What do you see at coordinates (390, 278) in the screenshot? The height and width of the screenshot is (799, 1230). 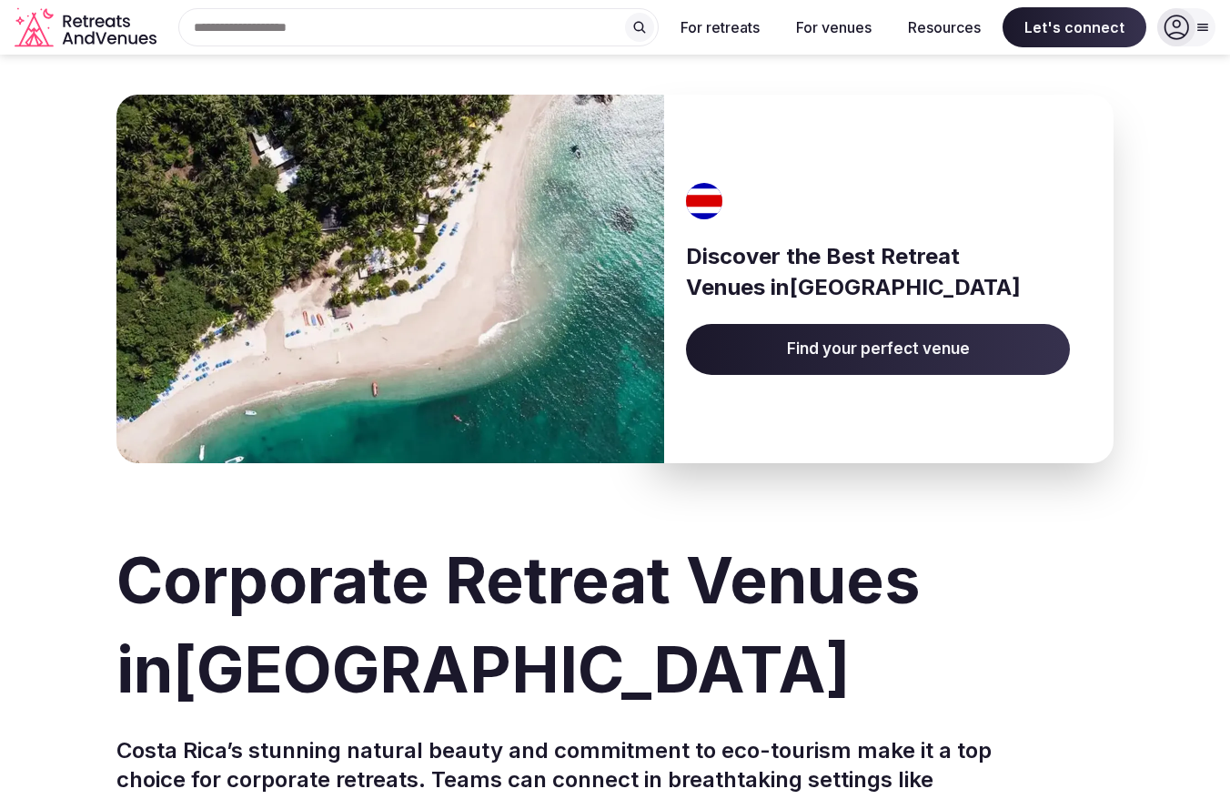 I see `img: Banner image for Costa Rica representative of the country` at bounding box center [390, 278].